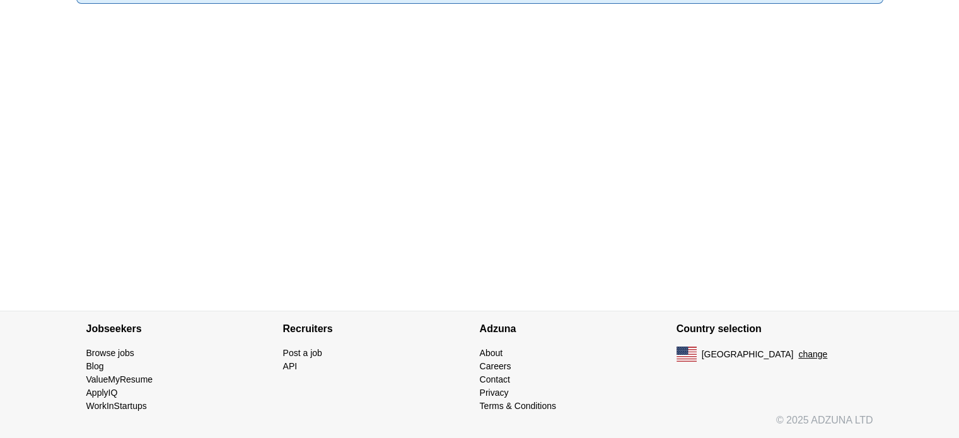  I want to click on a: WorkInStartups, so click(117, 406).